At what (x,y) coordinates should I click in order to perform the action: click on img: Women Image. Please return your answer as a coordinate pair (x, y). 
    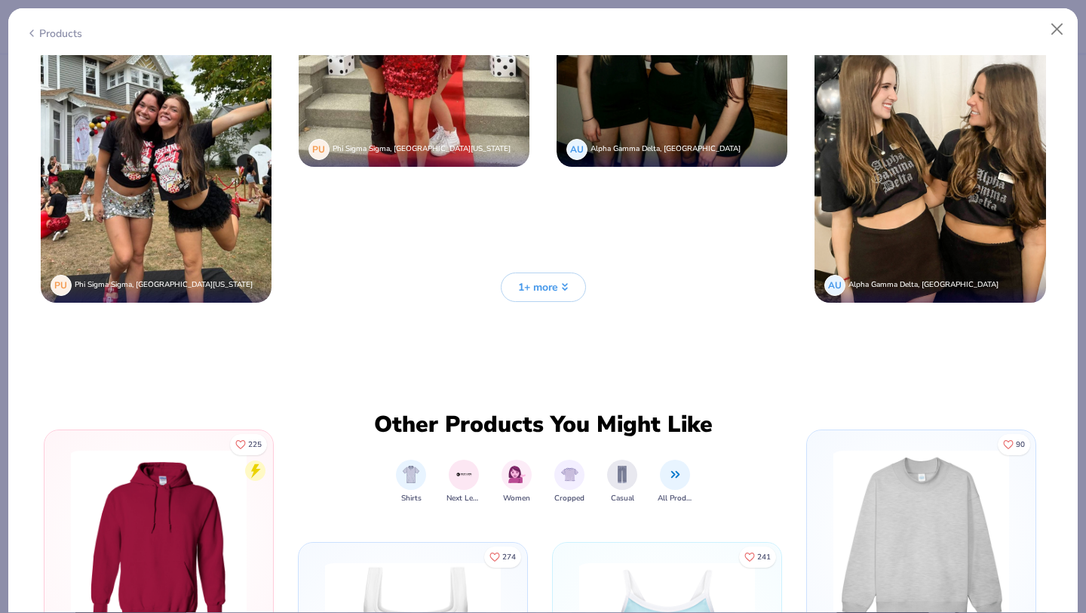
    Looking at the image, I should click on (517, 474).